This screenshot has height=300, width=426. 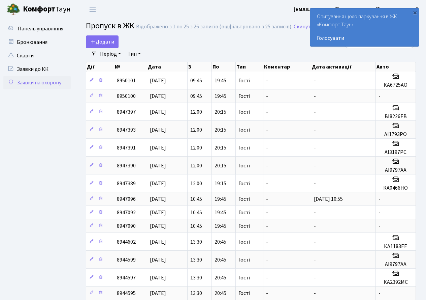 What do you see at coordinates (93, 9) in the screenshot?
I see `button: Переключити навігацію` at bounding box center [93, 9].